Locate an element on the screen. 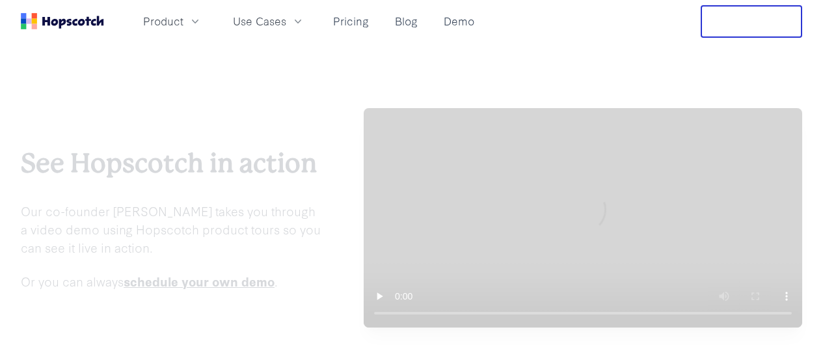 The width and height of the screenshot is (823, 364). h2: See Hopscotch in action is located at coordinates (171, 163).